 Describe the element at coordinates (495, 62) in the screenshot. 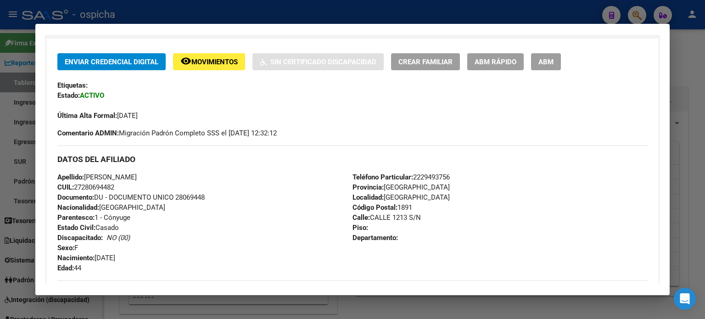

I see `span: ABM Rápido` at that location.